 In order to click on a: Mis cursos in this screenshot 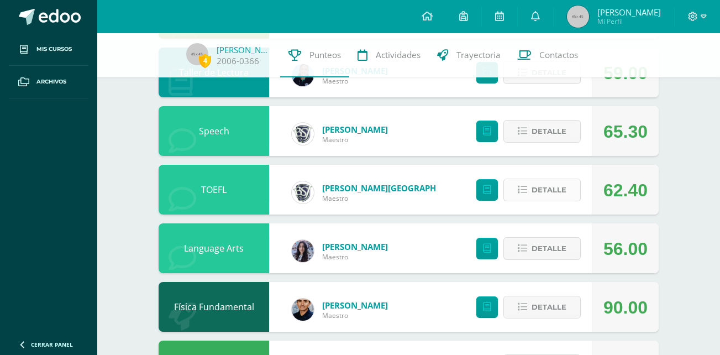, I will do `click(49, 49)`.